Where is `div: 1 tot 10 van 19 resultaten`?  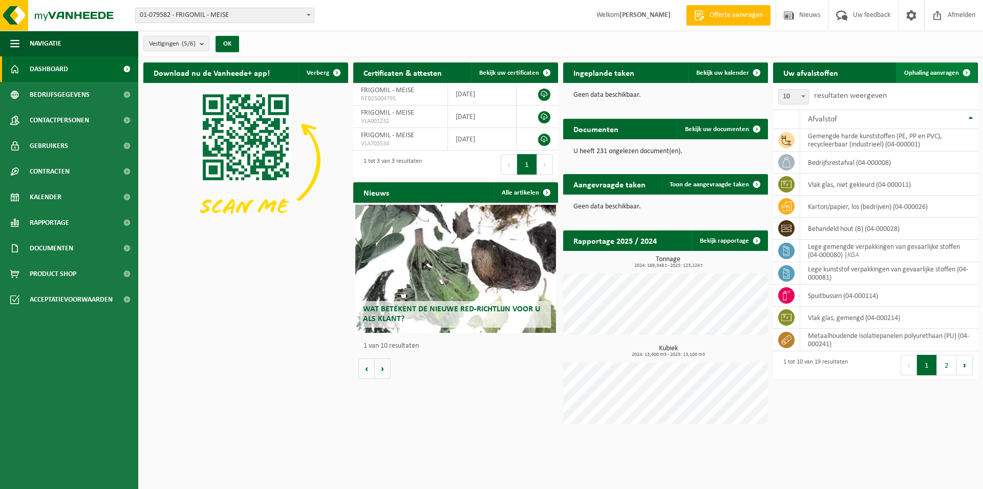 div: 1 tot 10 van 19 resultaten is located at coordinates (813, 365).